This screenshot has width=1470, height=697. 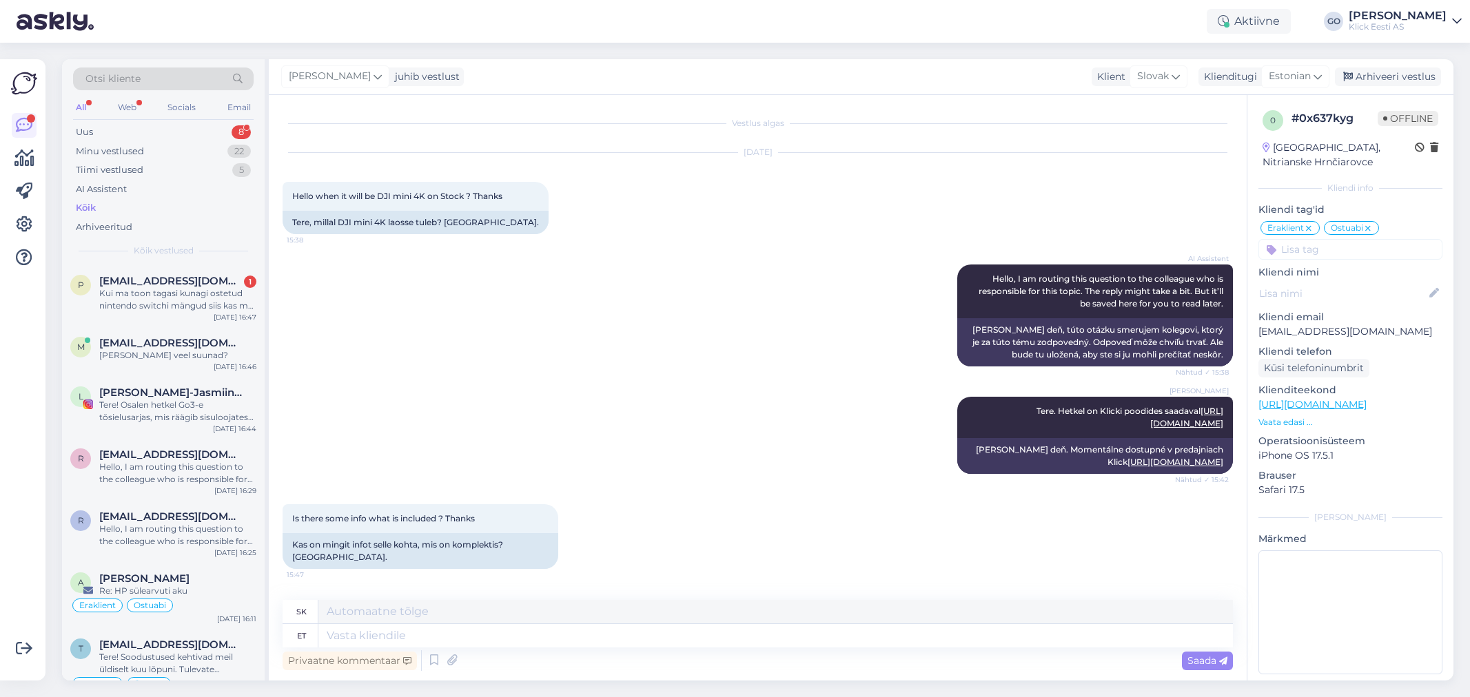 I want to click on span: 0, so click(x=1273, y=120).